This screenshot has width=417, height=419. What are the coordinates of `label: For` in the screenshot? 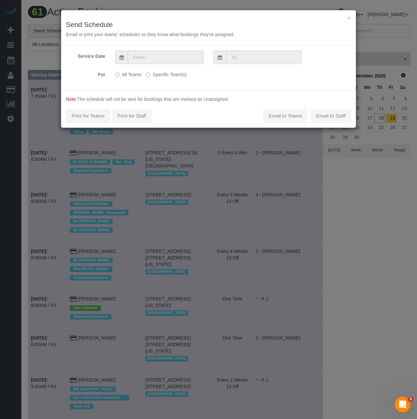 It's located at (86, 73).